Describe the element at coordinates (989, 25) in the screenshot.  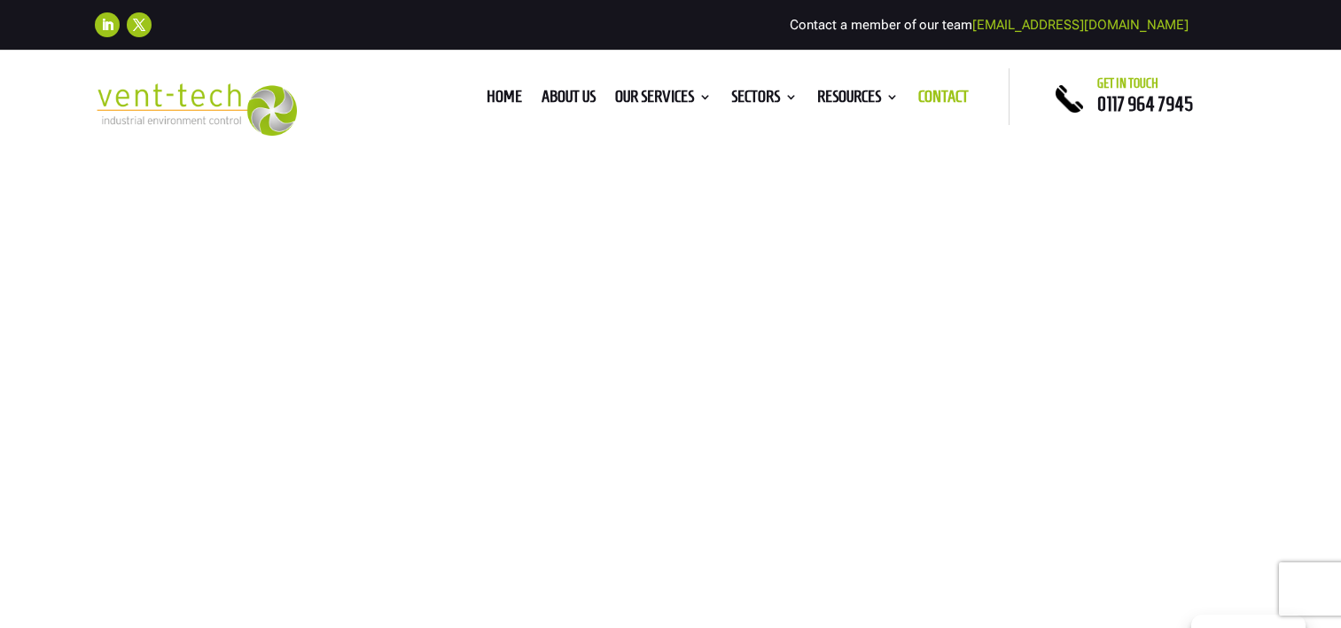
I see `span: Contact a member of our team` at that location.